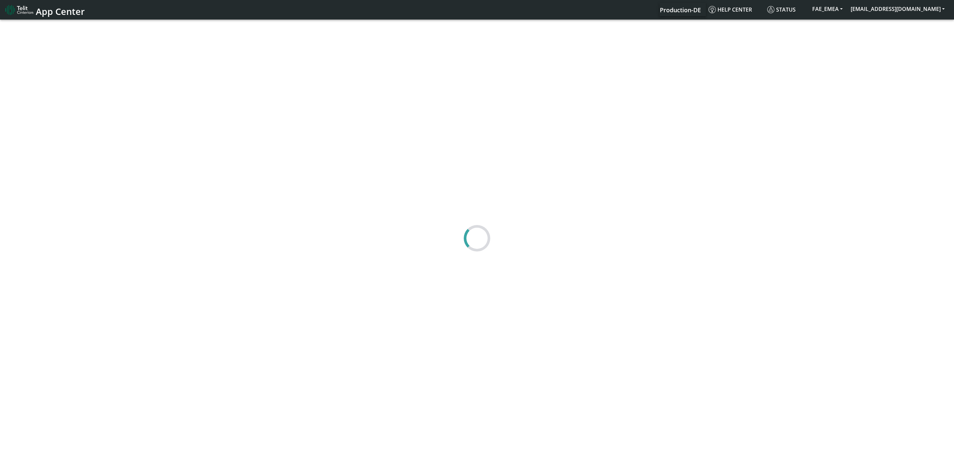 Image resolution: width=954 pixels, height=456 pixels. What do you see at coordinates (771, 10) in the screenshot?
I see `img: status.svg` at bounding box center [771, 10].